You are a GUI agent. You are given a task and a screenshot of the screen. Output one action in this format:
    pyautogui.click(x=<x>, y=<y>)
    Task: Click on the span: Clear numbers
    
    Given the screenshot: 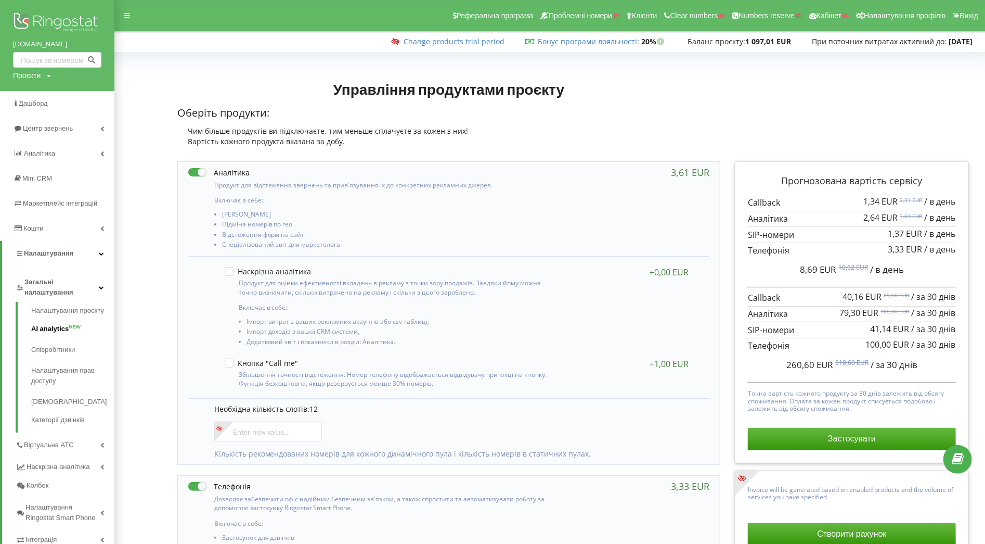 What is the action you would take?
    pyautogui.click(x=694, y=16)
    